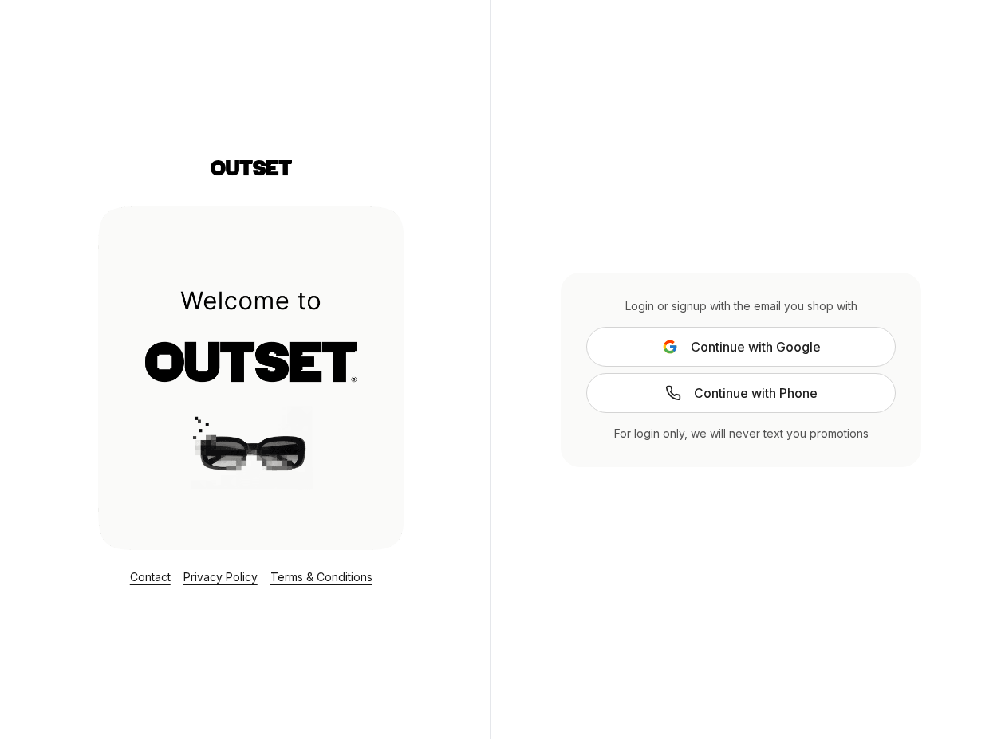 Image resolution: width=1005 pixels, height=739 pixels. Describe the element at coordinates (150, 577) in the screenshot. I see `a: Contact` at that location.